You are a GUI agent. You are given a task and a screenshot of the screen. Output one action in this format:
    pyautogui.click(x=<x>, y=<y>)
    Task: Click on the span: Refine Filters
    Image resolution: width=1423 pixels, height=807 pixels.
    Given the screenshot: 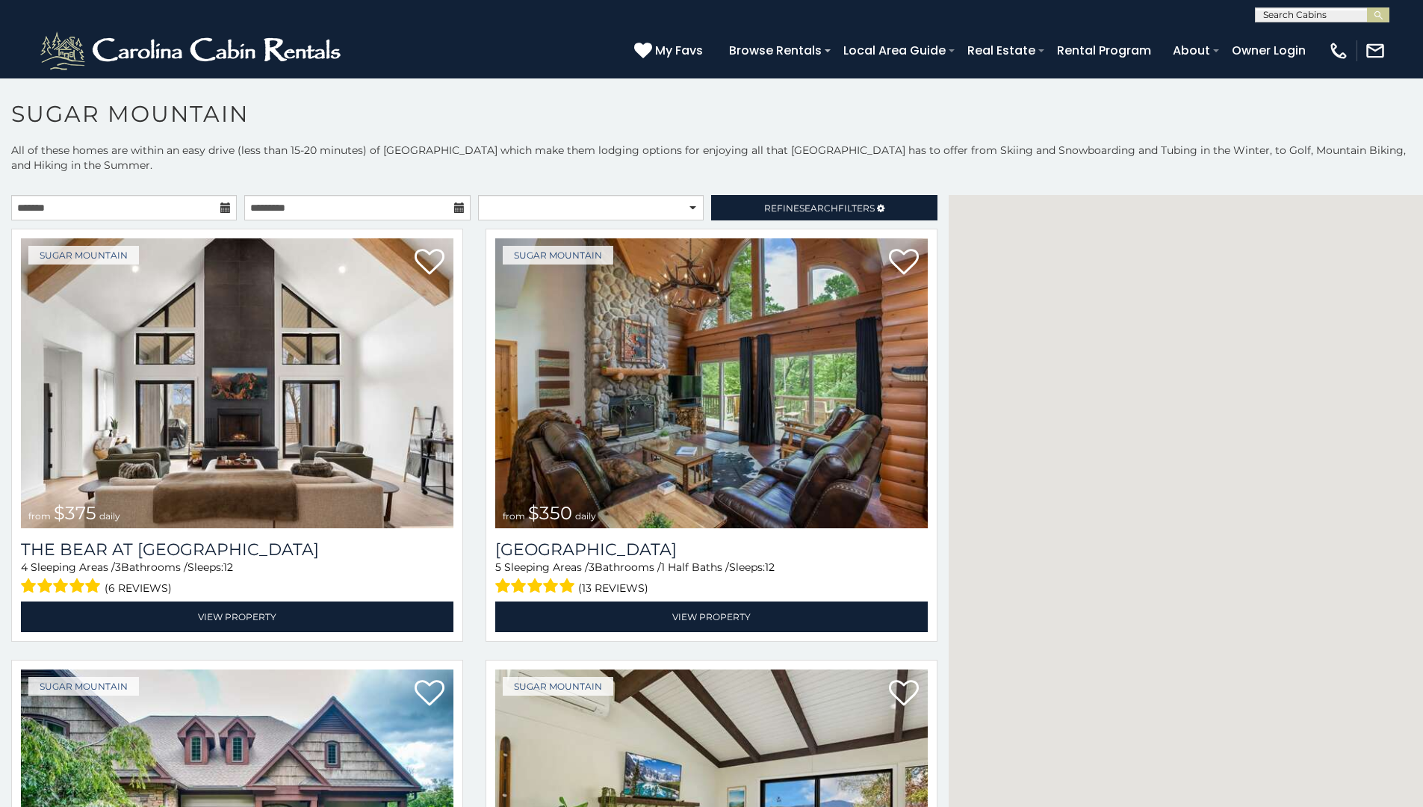 What is the action you would take?
    pyautogui.click(x=820, y=208)
    